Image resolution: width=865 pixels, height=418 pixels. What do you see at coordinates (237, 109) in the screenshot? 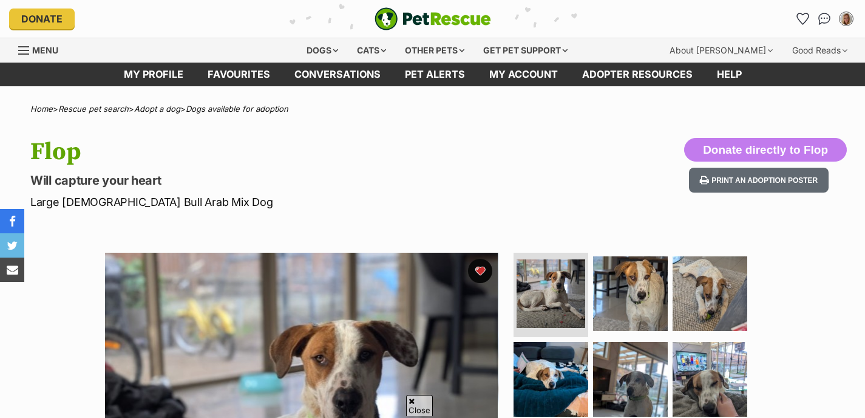
I see `a: Dogs available for adoption` at bounding box center [237, 109].